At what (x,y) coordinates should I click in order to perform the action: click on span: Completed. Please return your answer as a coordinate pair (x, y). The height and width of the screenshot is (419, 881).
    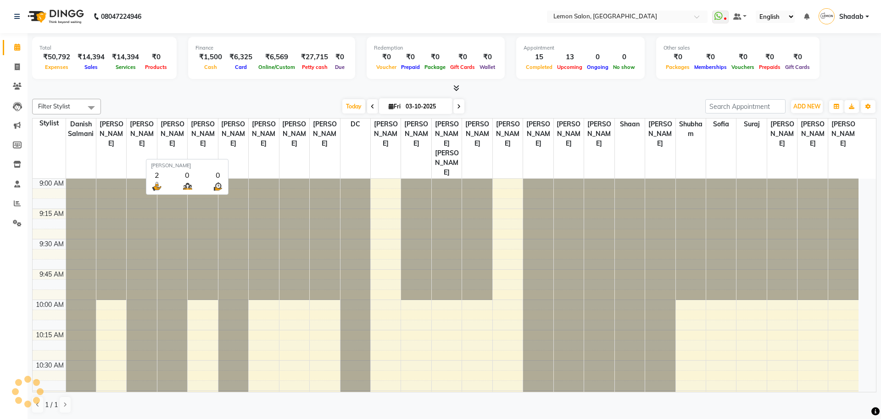
    Looking at the image, I should click on (539, 67).